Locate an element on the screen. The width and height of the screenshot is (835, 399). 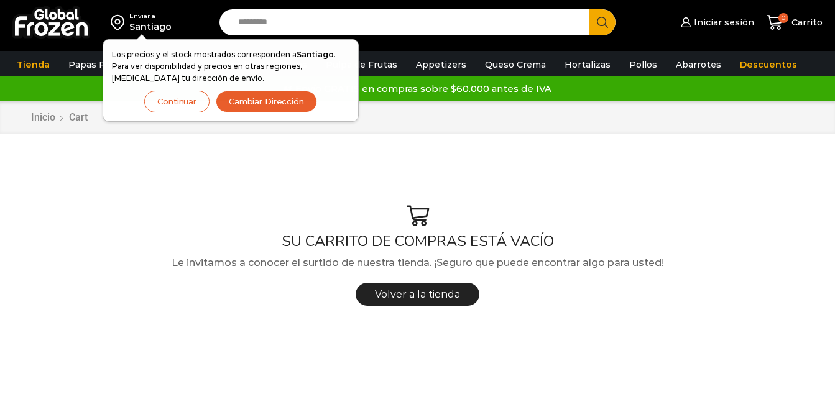
a: Pollos is located at coordinates (643, 65).